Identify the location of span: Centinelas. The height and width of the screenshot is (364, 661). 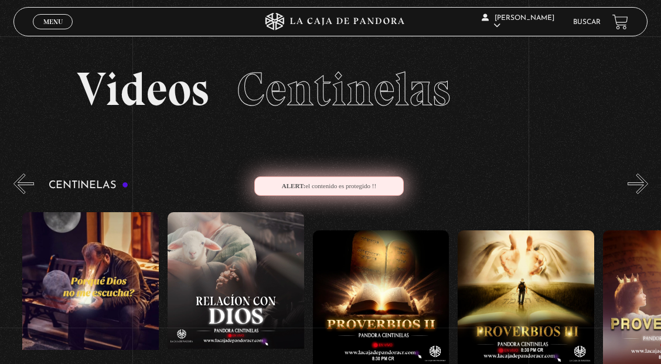
(343, 89).